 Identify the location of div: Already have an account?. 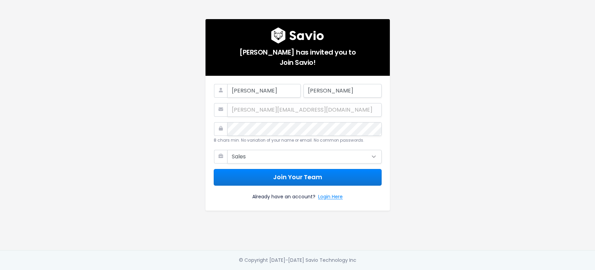
(297, 194).